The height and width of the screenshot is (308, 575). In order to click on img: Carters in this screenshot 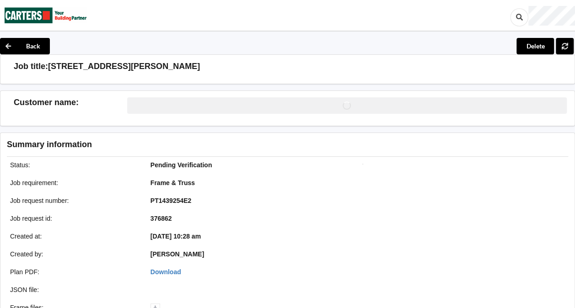, I will do `click(46, 15)`.